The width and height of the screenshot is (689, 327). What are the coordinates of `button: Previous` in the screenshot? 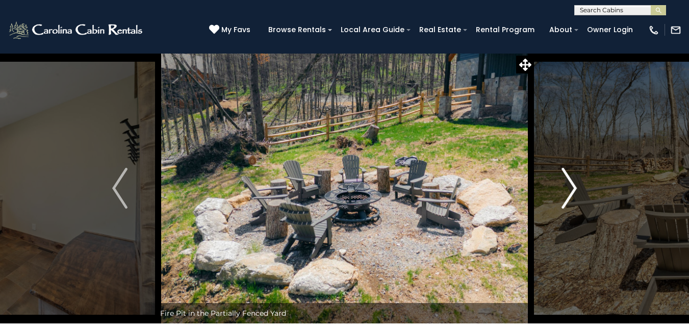 It's located at (120, 188).